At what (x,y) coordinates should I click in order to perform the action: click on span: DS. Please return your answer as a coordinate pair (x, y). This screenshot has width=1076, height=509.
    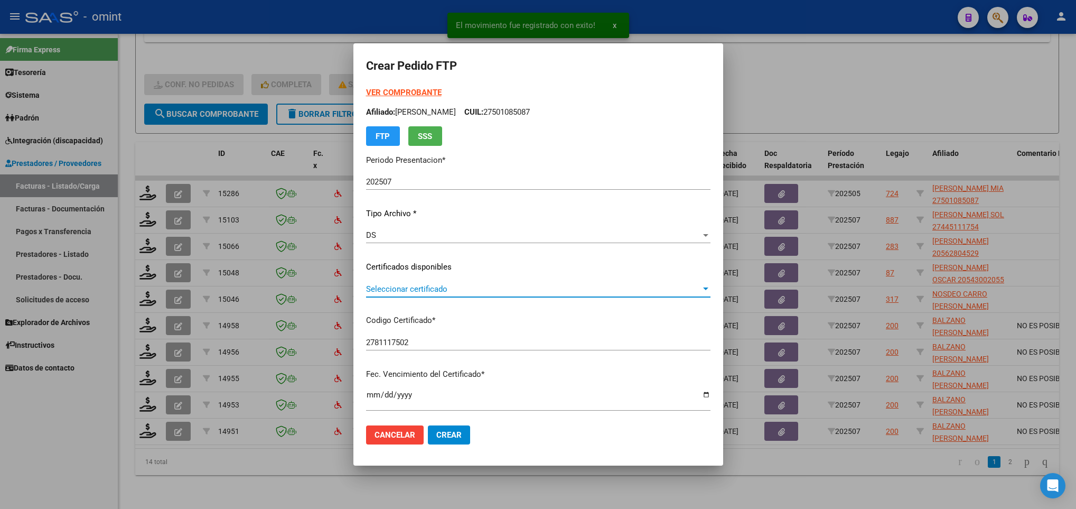
    Looking at the image, I should click on (371, 235).